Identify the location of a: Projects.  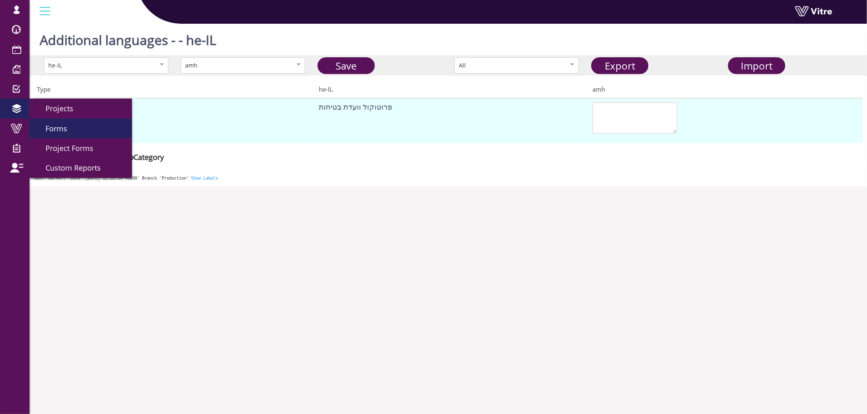
(81, 109).